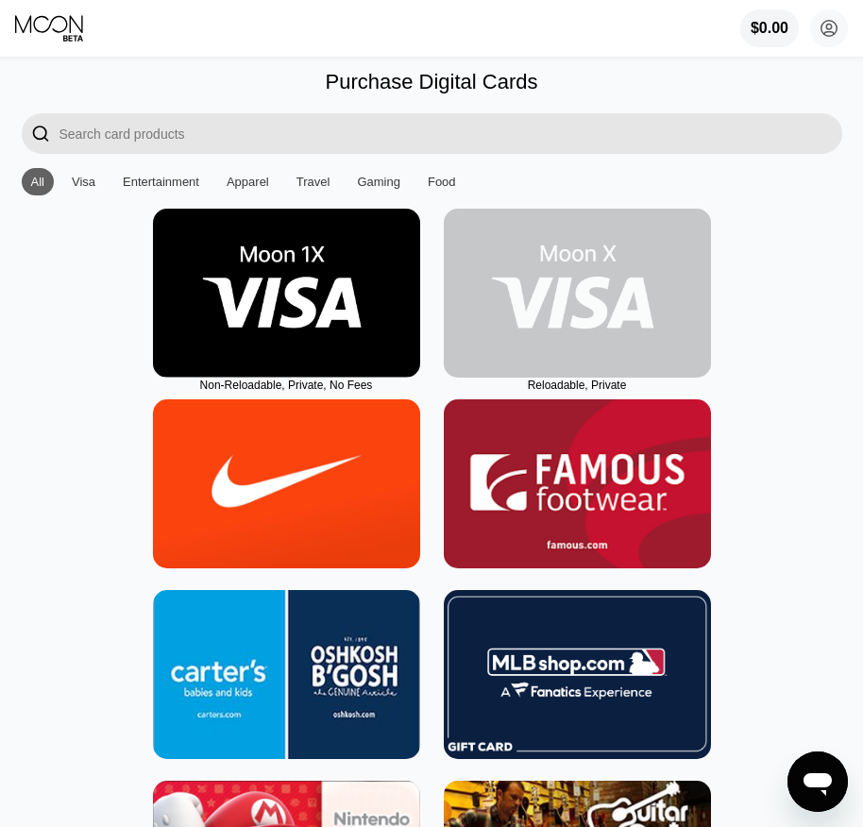  I want to click on div: Purchase Digital Cards, so click(432, 82).